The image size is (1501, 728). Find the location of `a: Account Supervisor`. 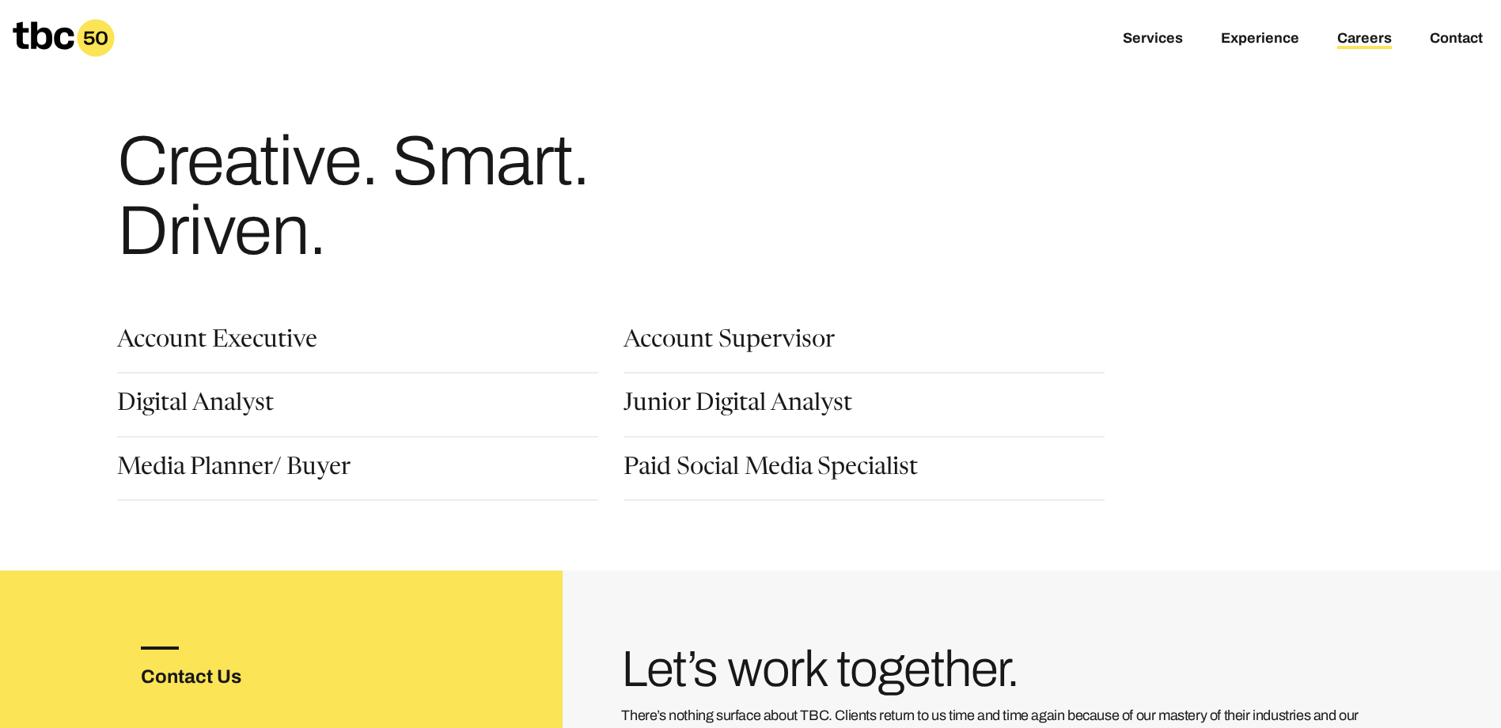

a: Account Supervisor is located at coordinates (729, 343).